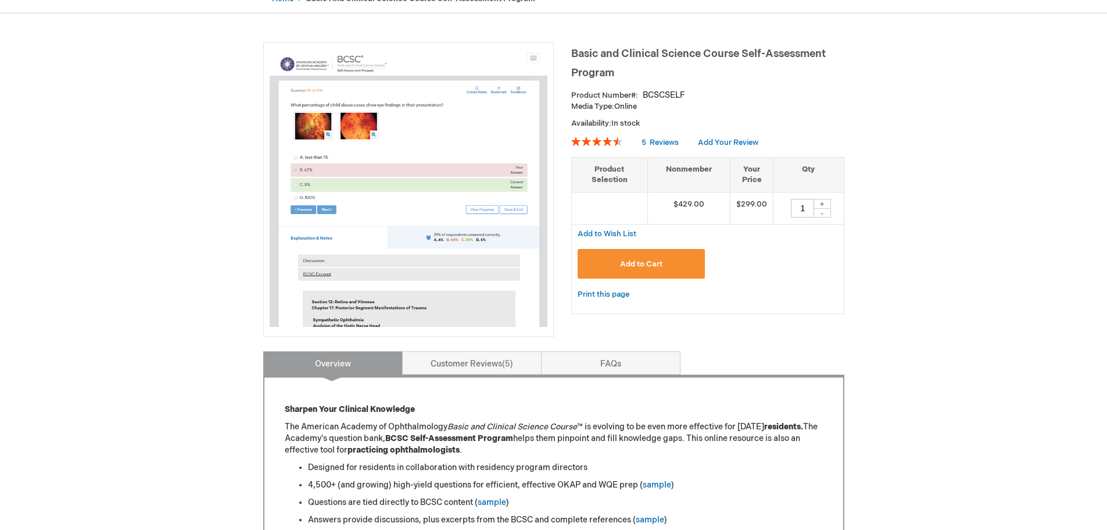  What do you see at coordinates (512, 426) in the screenshot?
I see `em: Basic and Clinical Science Course` at bounding box center [512, 426].